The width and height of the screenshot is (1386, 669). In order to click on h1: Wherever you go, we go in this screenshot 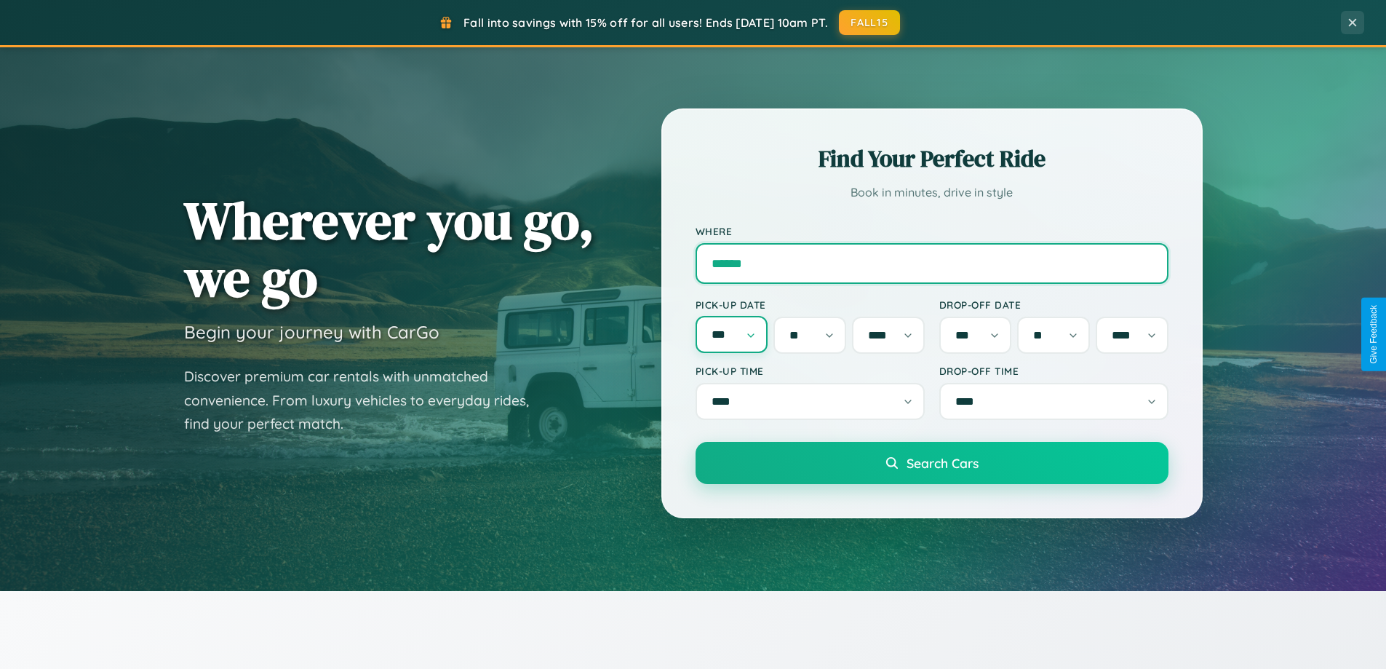, I will do `click(389, 249)`.